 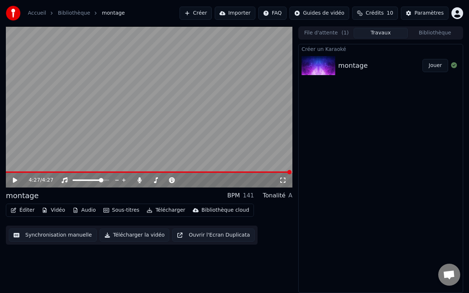 What do you see at coordinates (37, 13) in the screenshot?
I see `a: Accueil` at bounding box center [37, 13].